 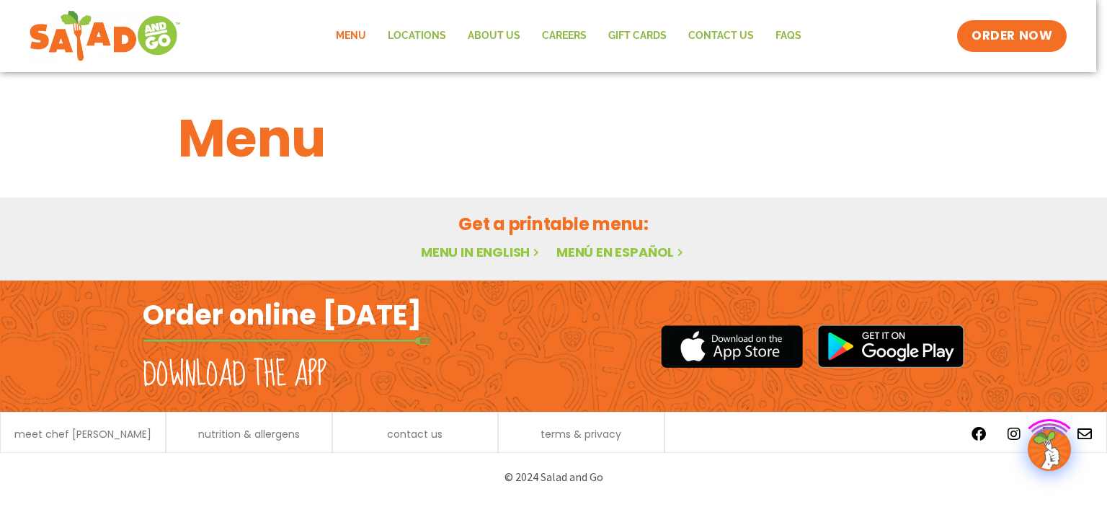 What do you see at coordinates (721, 36) in the screenshot?
I see `a: Contact Us` at bounding box center [721, 36].